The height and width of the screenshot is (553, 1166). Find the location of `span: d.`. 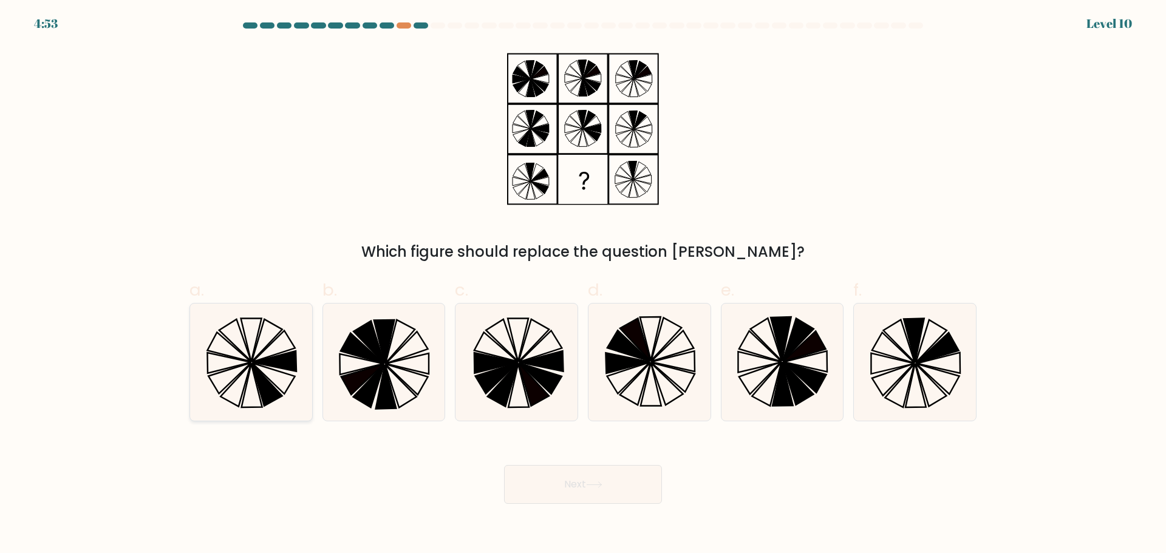

span: d. is located at coordinates (595, 290).